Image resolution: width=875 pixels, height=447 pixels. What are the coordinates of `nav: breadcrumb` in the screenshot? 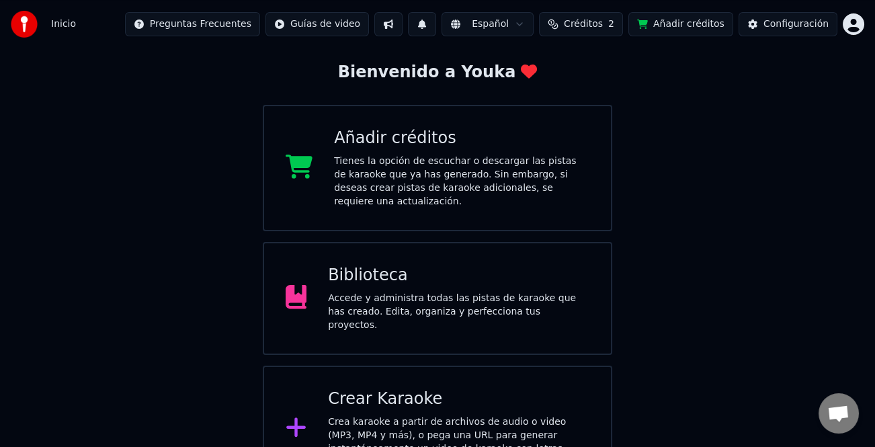 It's located at (63, 24).